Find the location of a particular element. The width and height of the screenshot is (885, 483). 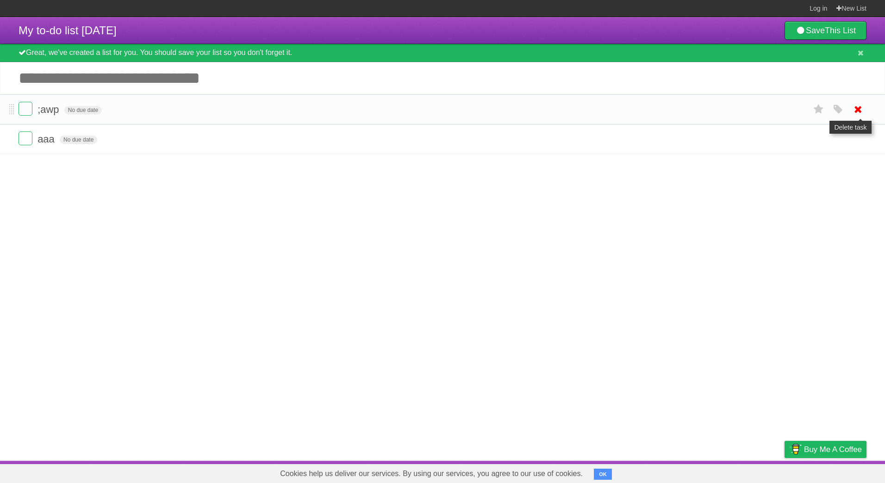

button: OK is located at coordinates (603, 475).